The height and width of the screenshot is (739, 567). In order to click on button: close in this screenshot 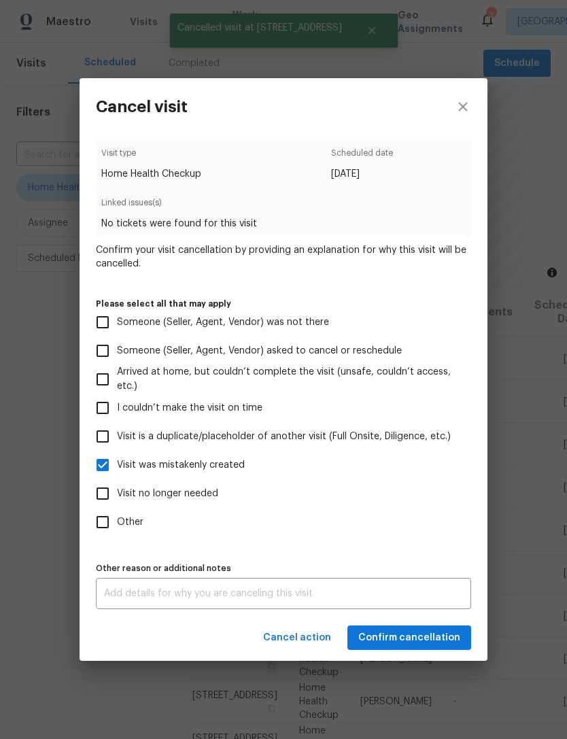, I will do `click(463, 107)`.